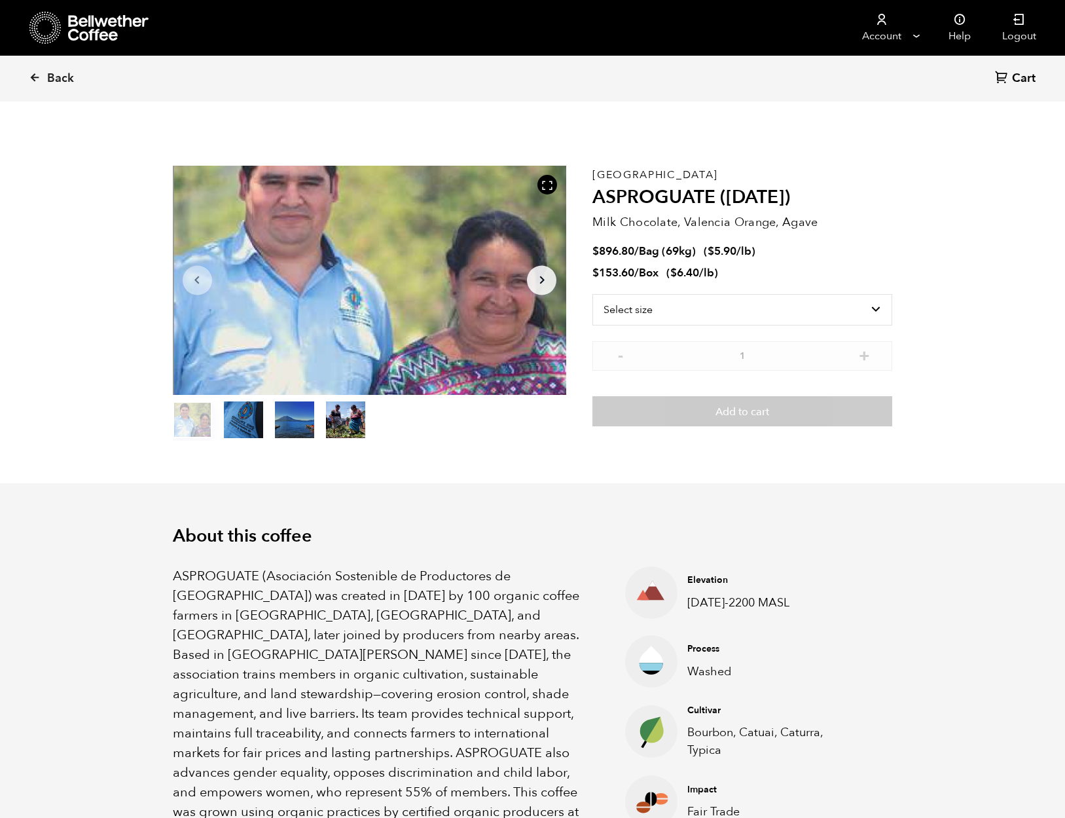  What do you see at coordinates (613, 272) in the screenshot?
I see `bdi: 153.60` at bounding box center [613, 272].